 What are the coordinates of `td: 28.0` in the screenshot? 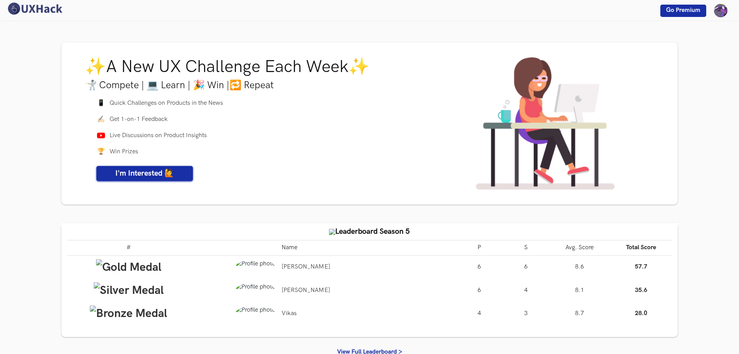 It's located at (640, 314).